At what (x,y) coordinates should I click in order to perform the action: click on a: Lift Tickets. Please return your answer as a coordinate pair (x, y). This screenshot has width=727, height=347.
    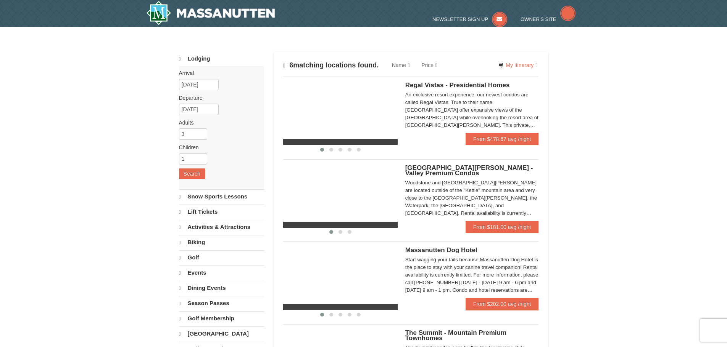
    Looking at the image, I should click on (221, 212).